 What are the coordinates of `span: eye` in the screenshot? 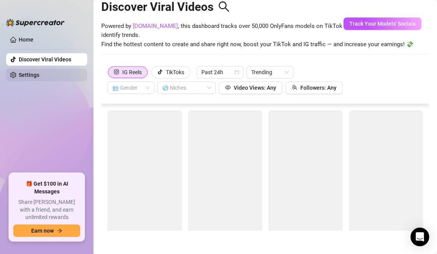 It's located at (228, 88).